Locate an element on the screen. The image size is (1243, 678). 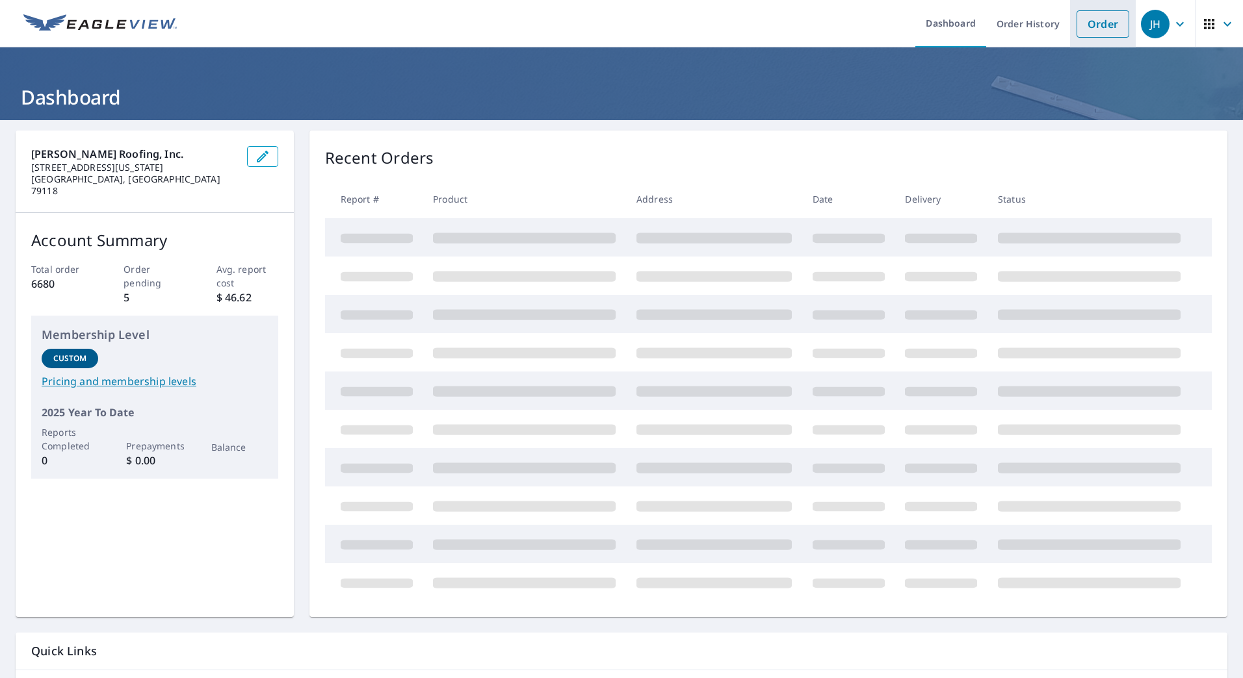
th: Delivery is located at coordinates (940, 199).